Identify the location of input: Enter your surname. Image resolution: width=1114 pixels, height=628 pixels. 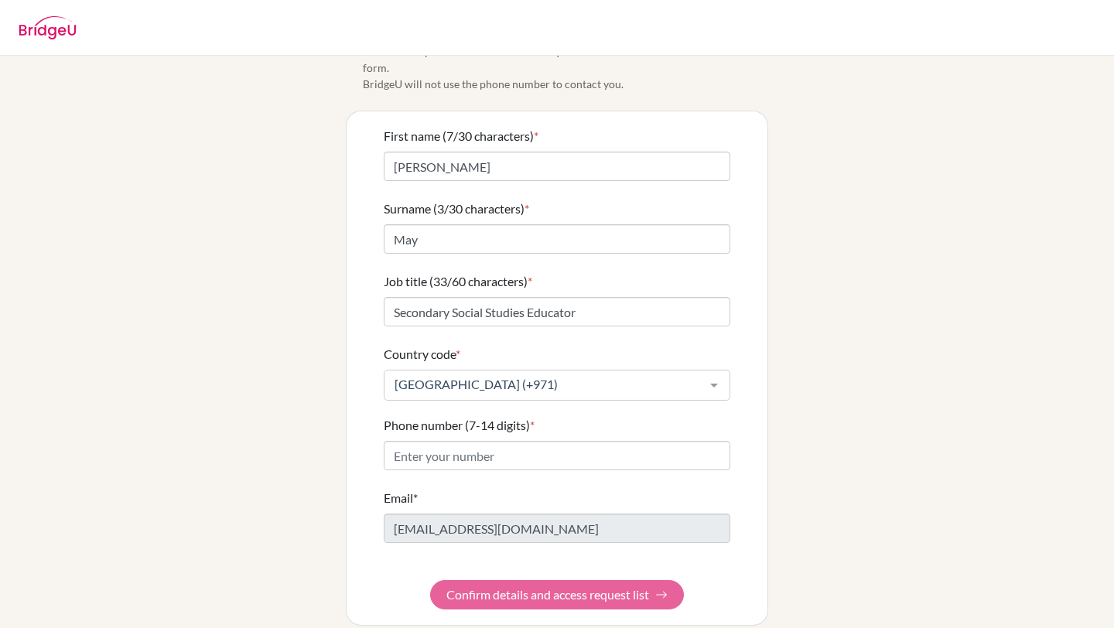
(557, 239).